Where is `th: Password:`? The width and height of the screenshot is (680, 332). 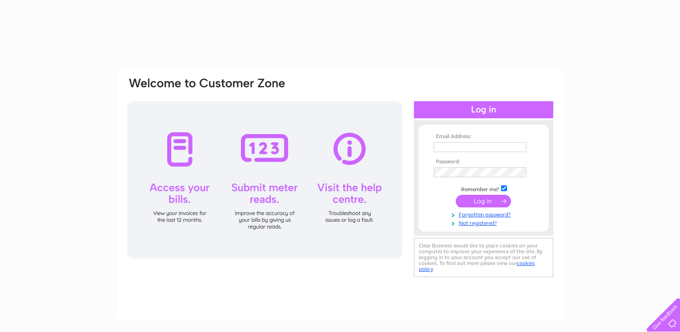 th: Password: is located at coordinates (484, 162).